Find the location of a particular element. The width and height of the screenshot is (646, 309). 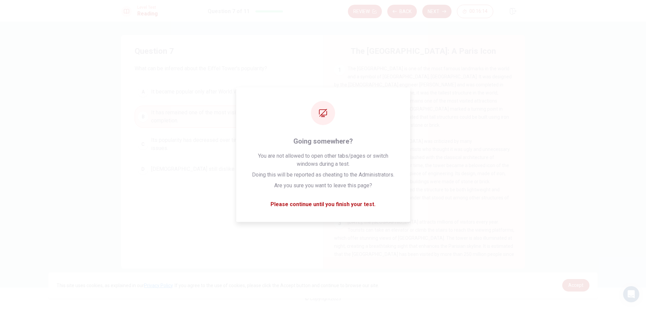

span: Accept is located at coordinates (575, 285).